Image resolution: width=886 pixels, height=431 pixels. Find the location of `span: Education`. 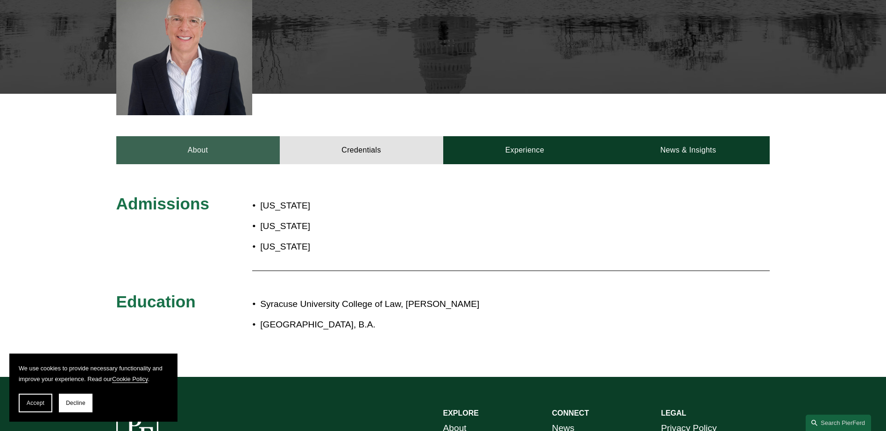

span: Education is located at coordinates (156, 302).